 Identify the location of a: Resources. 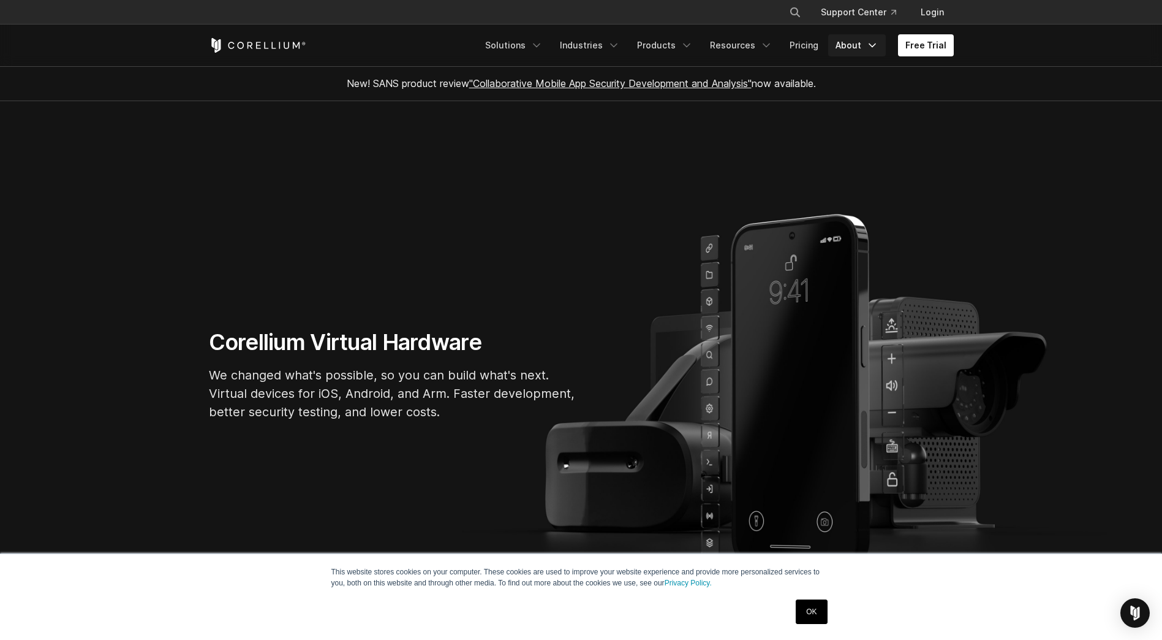
(741, 45).